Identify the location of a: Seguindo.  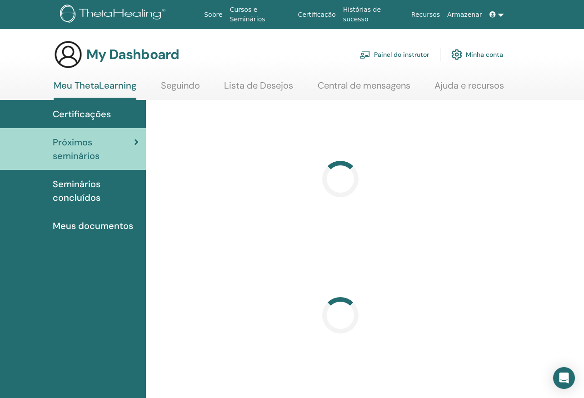
(180, 89).